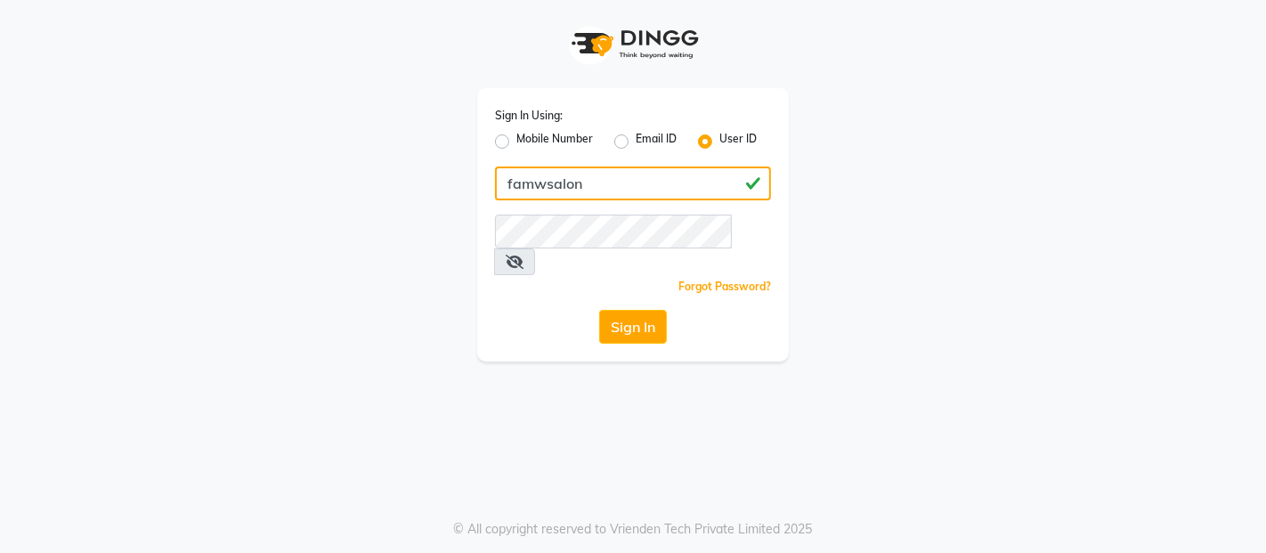 The width and height of the screenshot is (1266, 553). Describe the element at coordinates (725, 286) in the screenshot. I see `a: Forgot Password?` at that location.